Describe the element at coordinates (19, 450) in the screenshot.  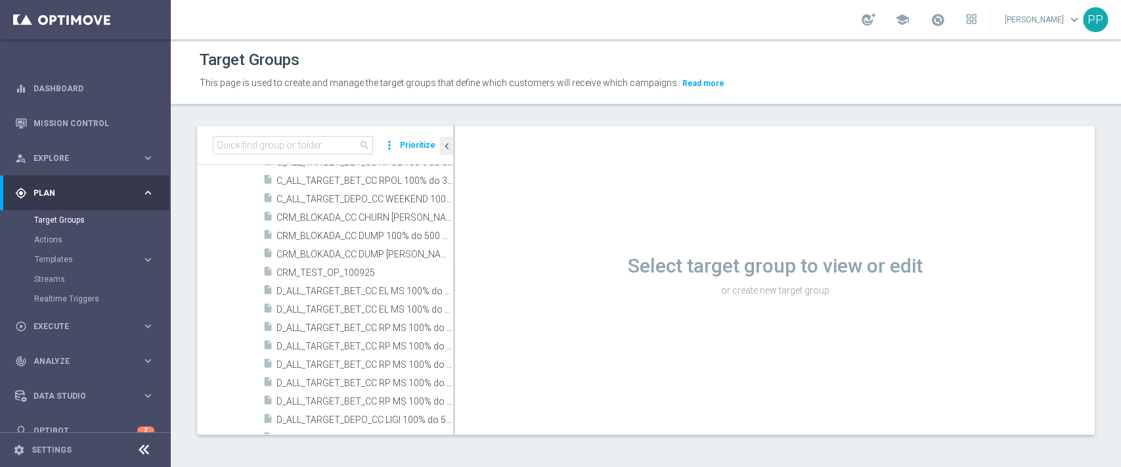
I see `i: settings` at that location.